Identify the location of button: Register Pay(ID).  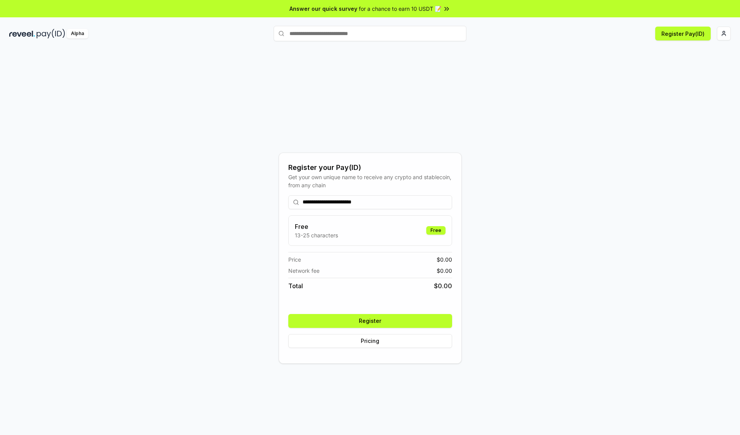
(683, 34).